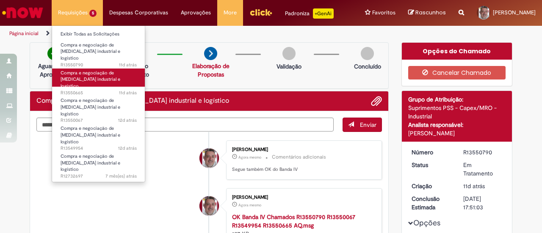 The width and height of the screenshot is (542, 233). What do you see at coordinates (293, 221) in the screenshot?
I see `a: OK Banda IV Chamados R13550790 R13550067 R13549954 R13550665 AQ.msg` at bounding box center [293, 221].